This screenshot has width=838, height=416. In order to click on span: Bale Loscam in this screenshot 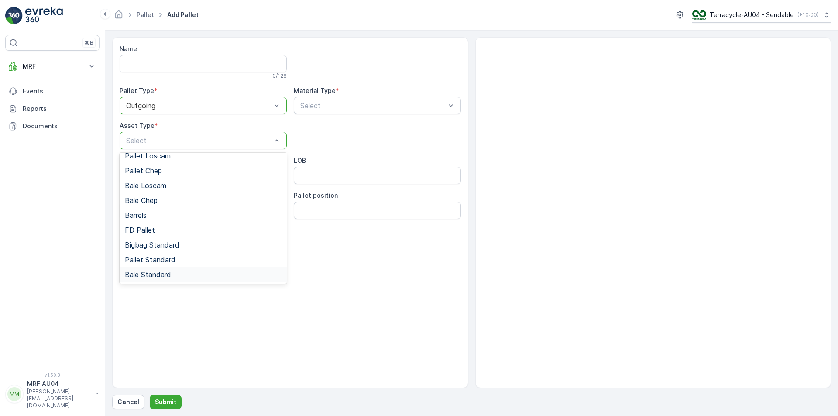, I will do `click(145, 186)`.